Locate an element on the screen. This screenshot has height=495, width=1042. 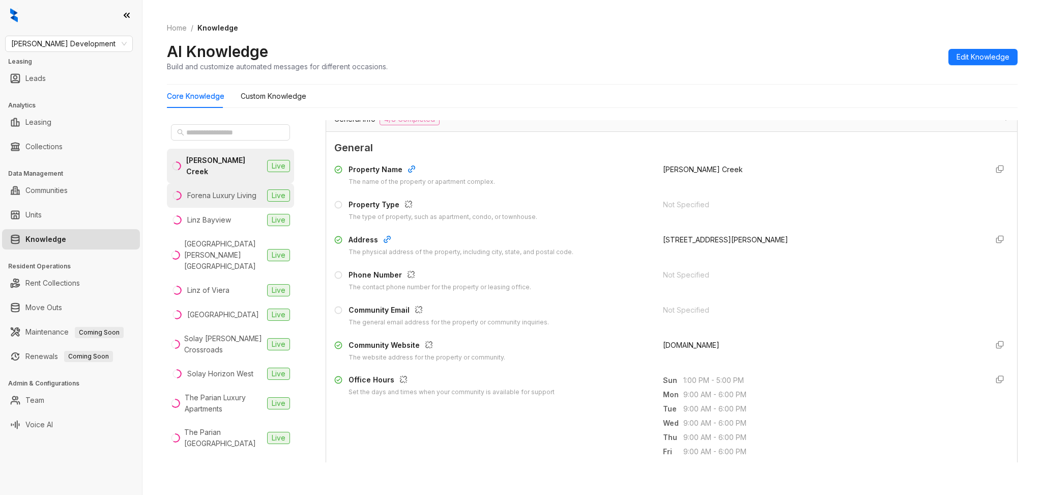
a: Leads is located at coordinates (36, 78).